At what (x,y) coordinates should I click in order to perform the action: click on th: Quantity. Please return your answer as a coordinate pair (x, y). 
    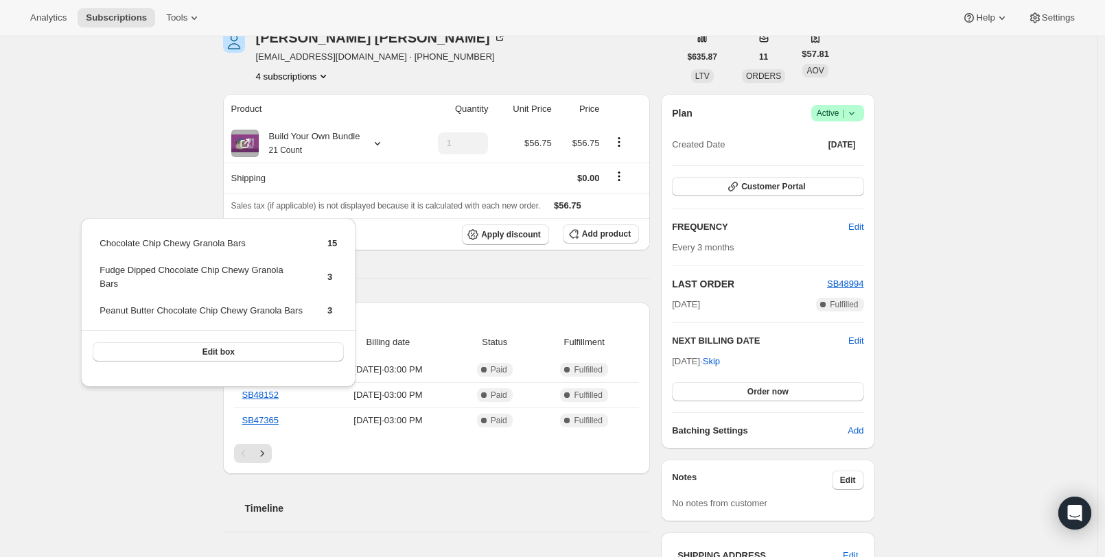
    Looking at the image, I should click on (453, 109).